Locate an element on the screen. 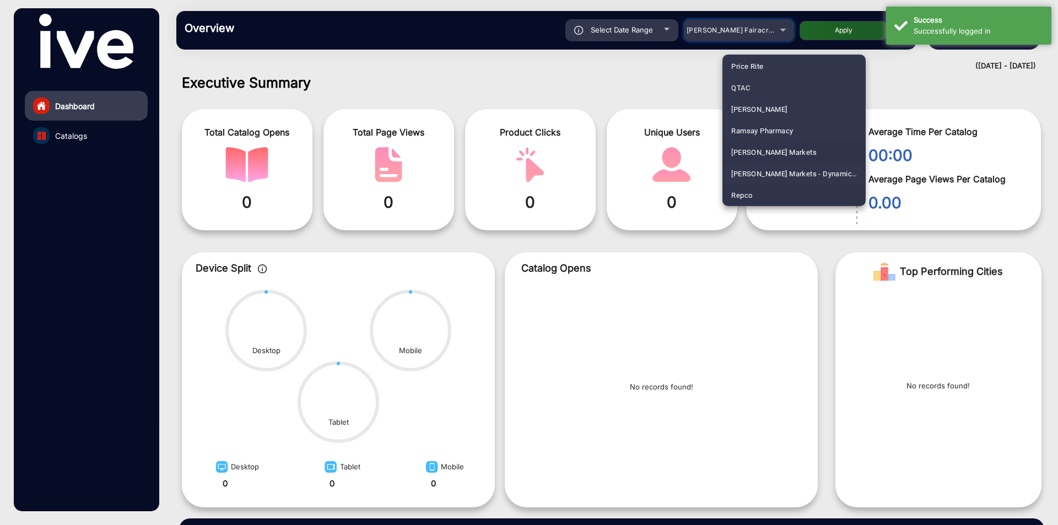 This screenshot has width=1058, height=525. span: QTAC is located at coordinates (741, 88).